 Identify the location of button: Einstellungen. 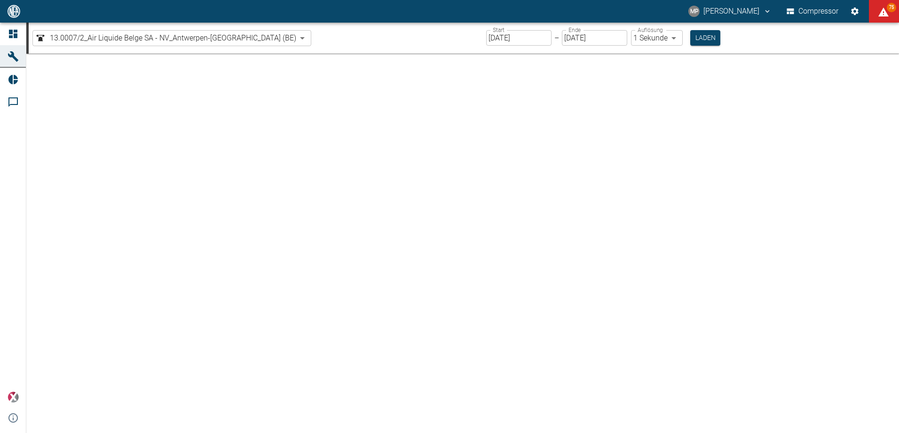
(855, 11).